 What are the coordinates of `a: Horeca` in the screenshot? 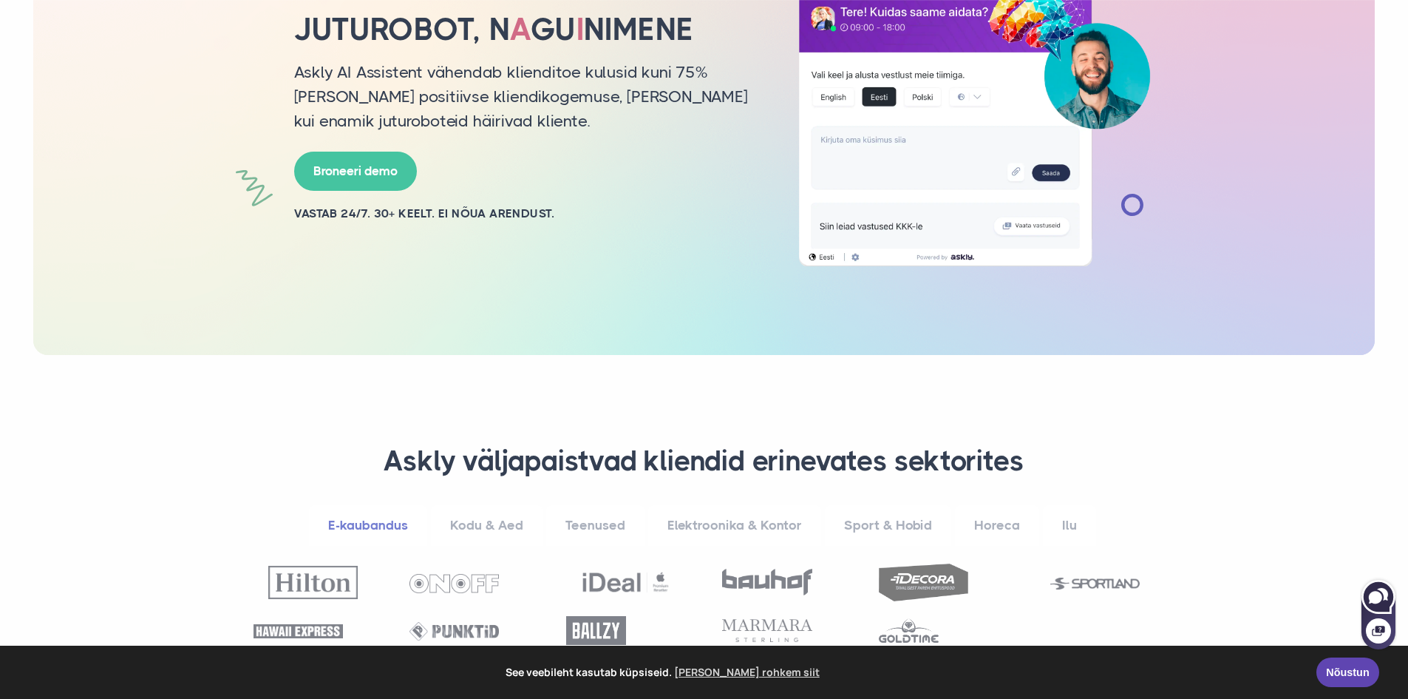 It's located at (997, 525).